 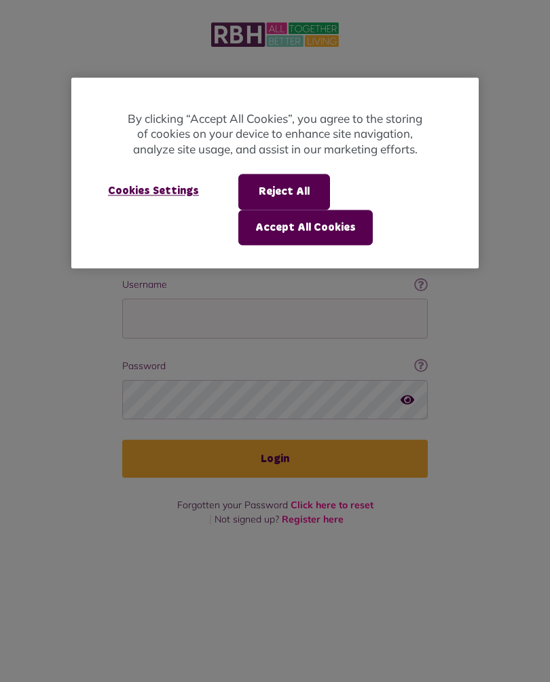 What do you see at coordinates (284, 192) in the screenshot?
I see `button: Reject All` at bounding box center [284, 192].